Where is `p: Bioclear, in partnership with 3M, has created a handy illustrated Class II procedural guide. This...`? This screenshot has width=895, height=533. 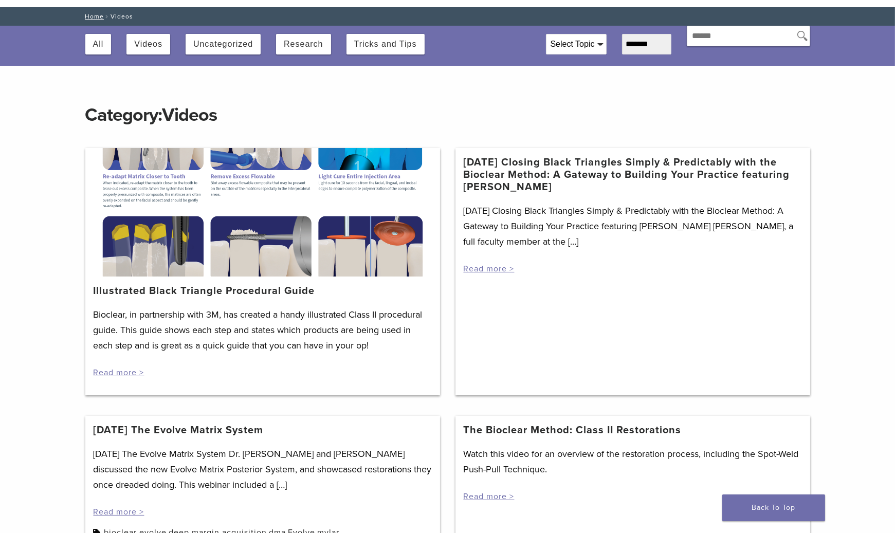 p: Bioclear, in partnership with 3M, has created a handy illustrated Class II procedural guide. This... is located at coordinates (263, 330).